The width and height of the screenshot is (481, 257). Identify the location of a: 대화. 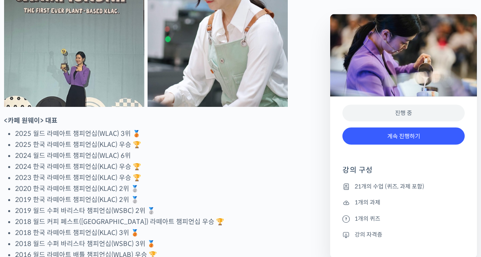
(79, 199).